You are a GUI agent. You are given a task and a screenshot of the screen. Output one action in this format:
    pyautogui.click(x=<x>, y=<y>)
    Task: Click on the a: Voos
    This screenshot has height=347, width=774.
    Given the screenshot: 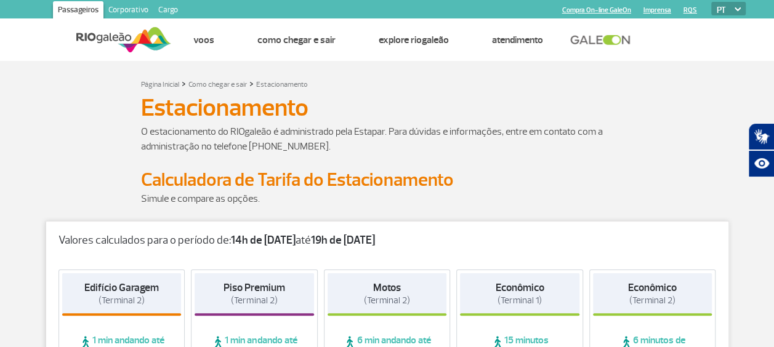 What is the action you would take?
    pyautogui.click(x=203, y=40)
    